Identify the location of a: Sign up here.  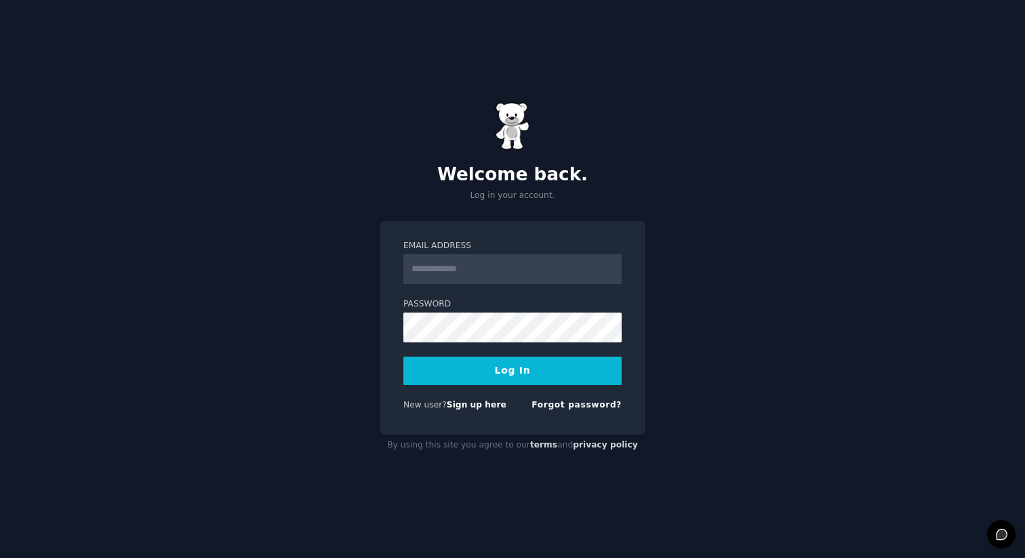
(476, 405).